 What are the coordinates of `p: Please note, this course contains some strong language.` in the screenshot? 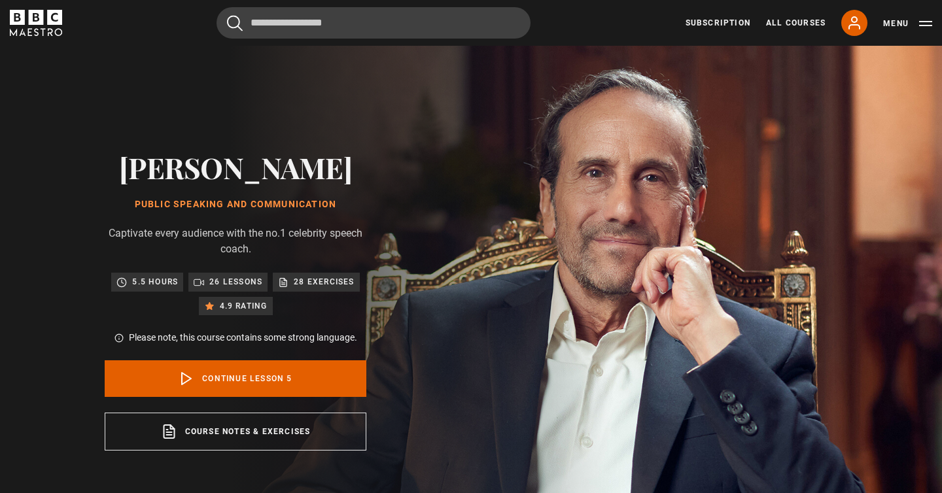 It's located at (243, 338).